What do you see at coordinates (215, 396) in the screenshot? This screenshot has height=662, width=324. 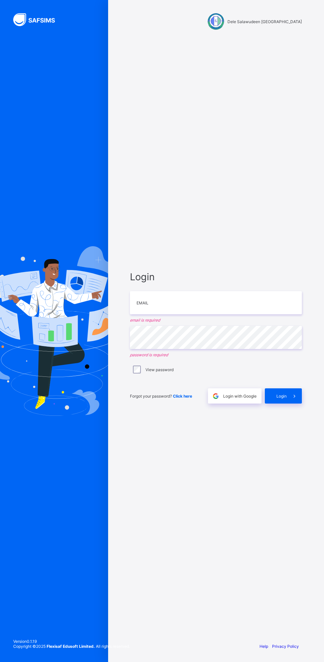 I see `img: google.396cfc9801f0270233282035f929180a.svg` at bounding box center [215, 396].